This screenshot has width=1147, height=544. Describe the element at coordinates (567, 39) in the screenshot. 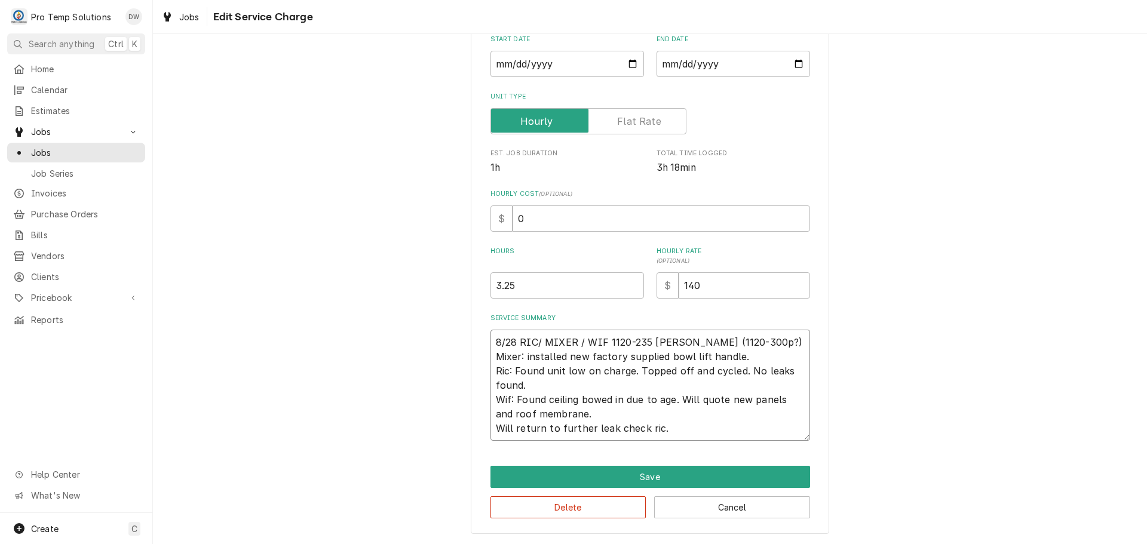

I see `label: Start Date` at that location.